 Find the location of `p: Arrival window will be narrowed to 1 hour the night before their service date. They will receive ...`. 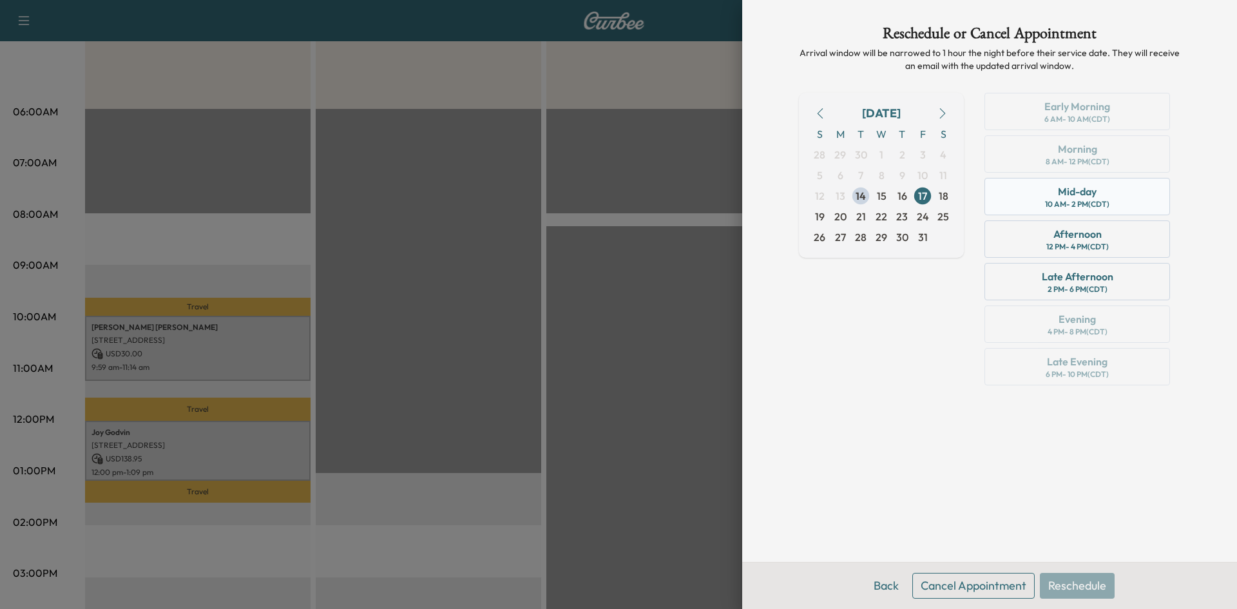

p: Arrival window will be narrowed to 1 hour the night before their service date. They will receive ... is located at coordinates (989, 59).